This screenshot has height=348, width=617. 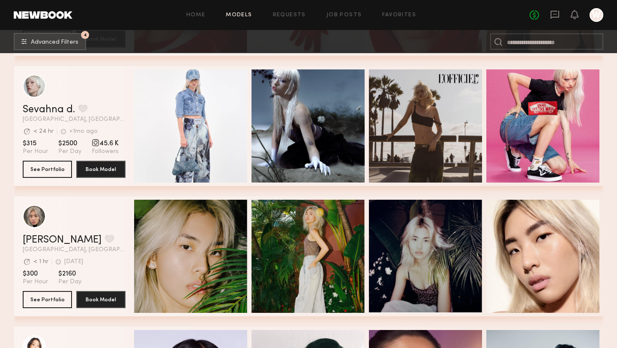 I want to click on div: < 24 hr, so click(x=43, y=132).